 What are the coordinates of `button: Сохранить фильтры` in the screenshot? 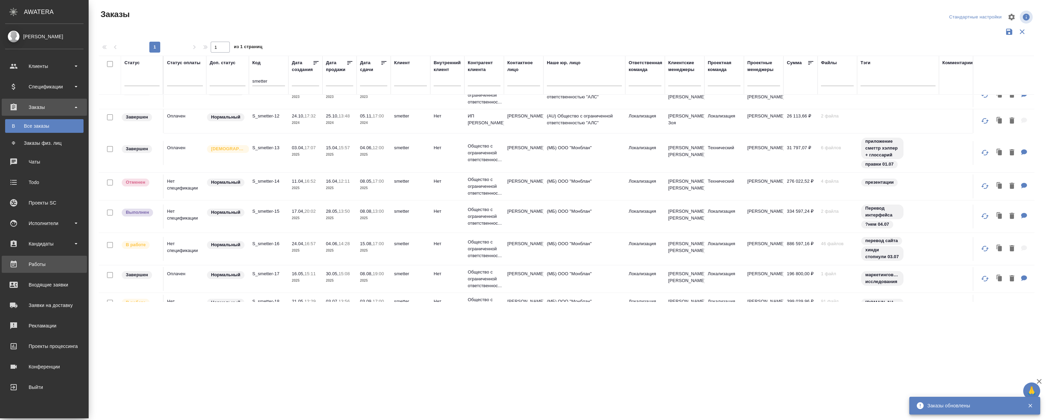 It's located at (1010, 32).